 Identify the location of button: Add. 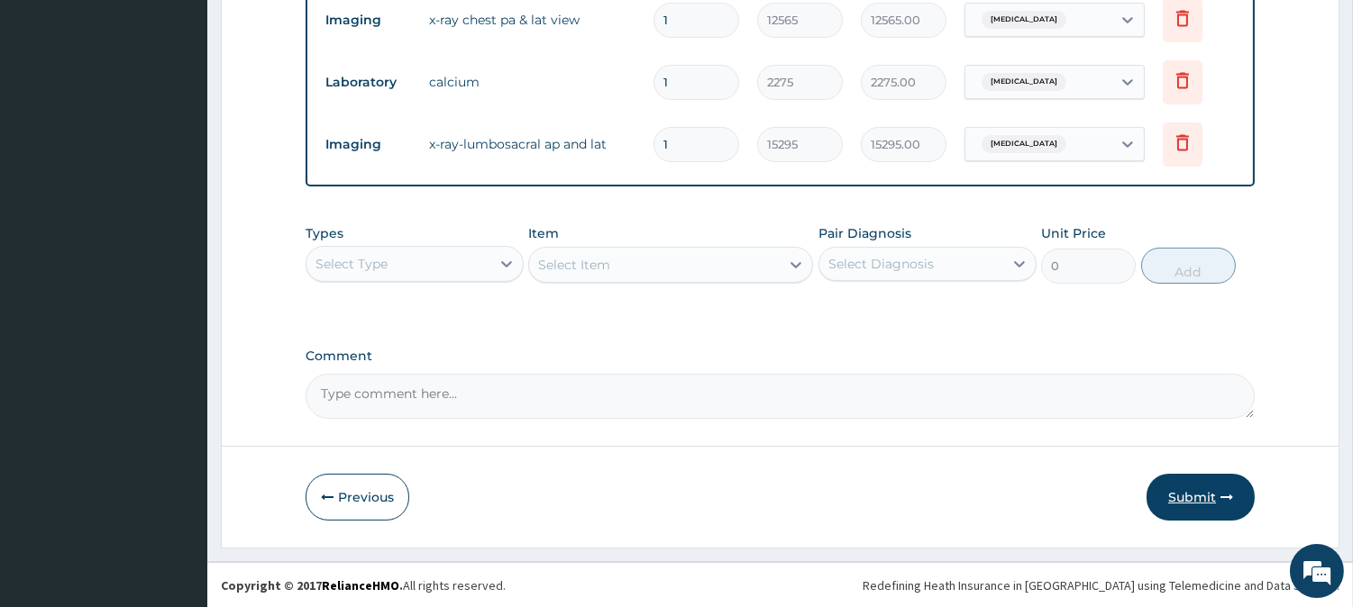
(1188, 266).